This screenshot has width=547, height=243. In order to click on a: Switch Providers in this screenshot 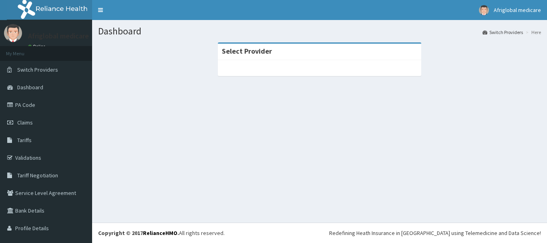, I will do `click(502, 32)`.